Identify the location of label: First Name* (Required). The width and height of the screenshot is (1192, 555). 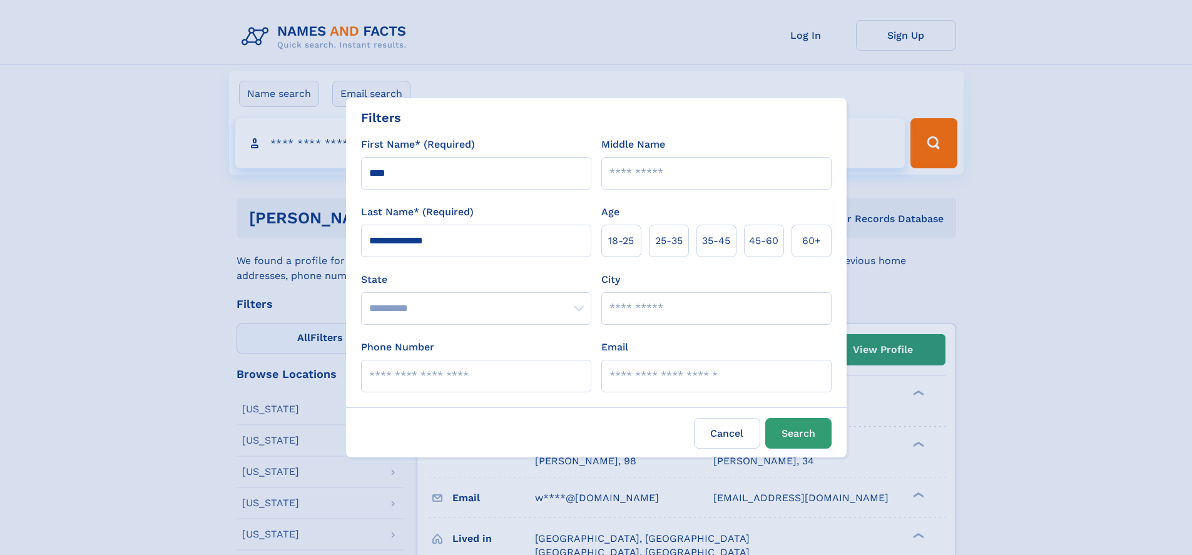
(418, 145).